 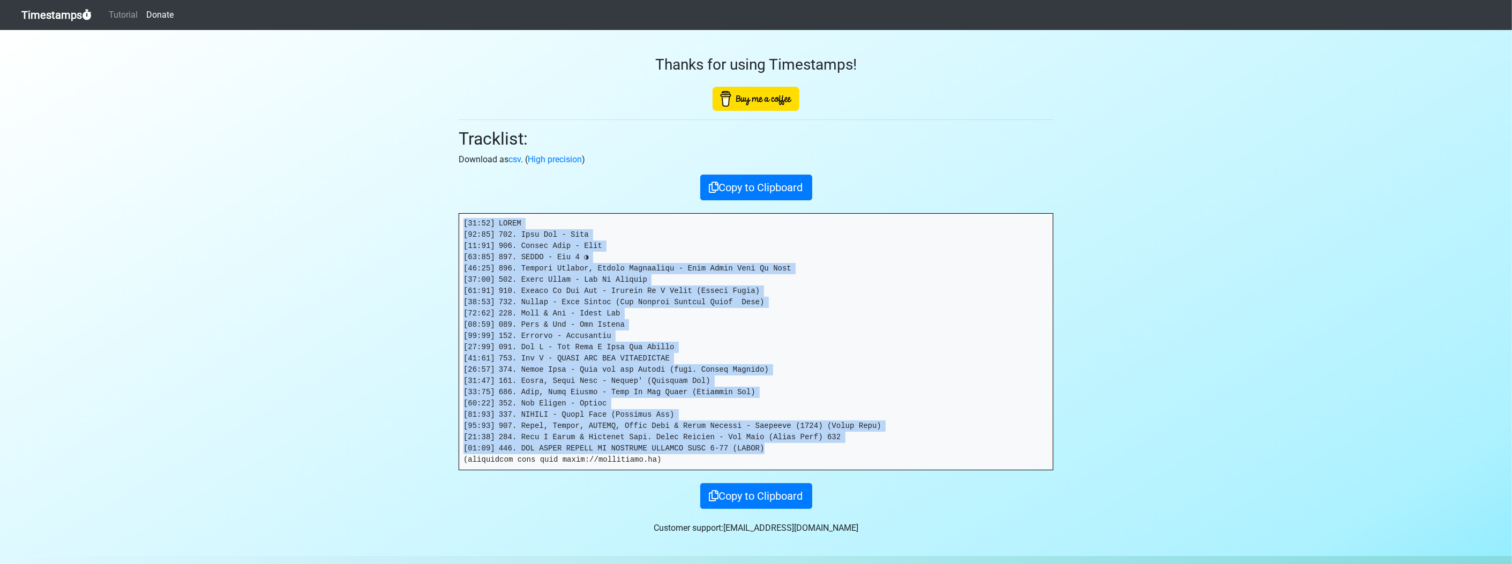 I want to click on img: Buy Me A Coffee, so click(x=756, y=99).